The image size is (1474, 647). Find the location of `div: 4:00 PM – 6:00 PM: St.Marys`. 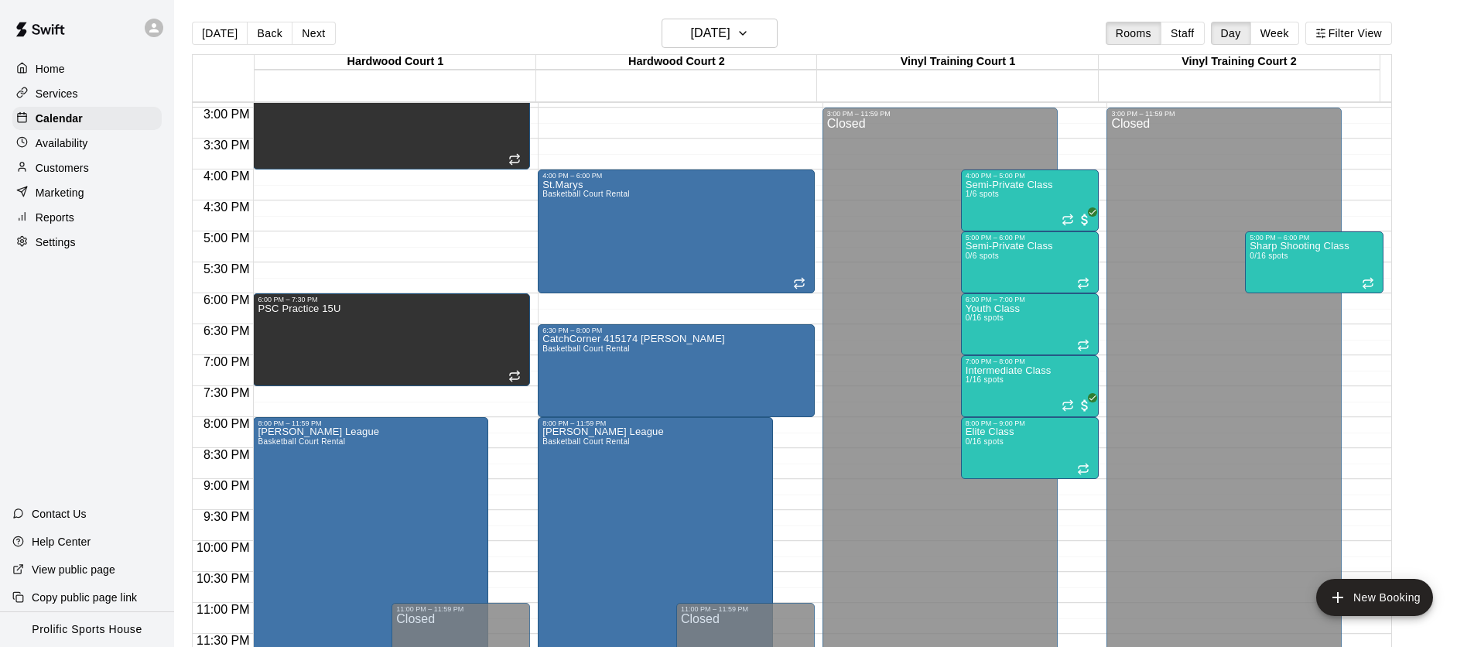

div: 4:00 PM – 6:00 PM: St.Marys is located at coordinates (676, 231).